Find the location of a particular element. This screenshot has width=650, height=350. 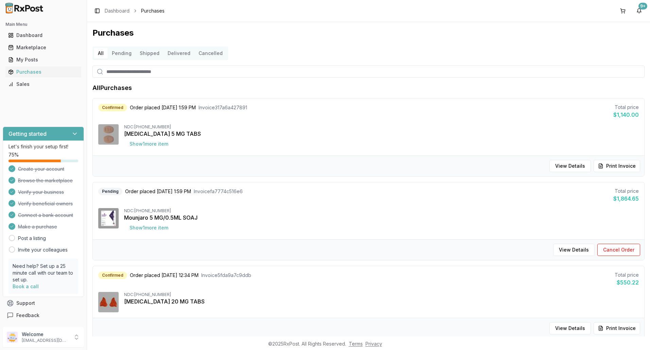

span: Invoice 5fda9a7c9ddb is located at coordinates (226, 276).